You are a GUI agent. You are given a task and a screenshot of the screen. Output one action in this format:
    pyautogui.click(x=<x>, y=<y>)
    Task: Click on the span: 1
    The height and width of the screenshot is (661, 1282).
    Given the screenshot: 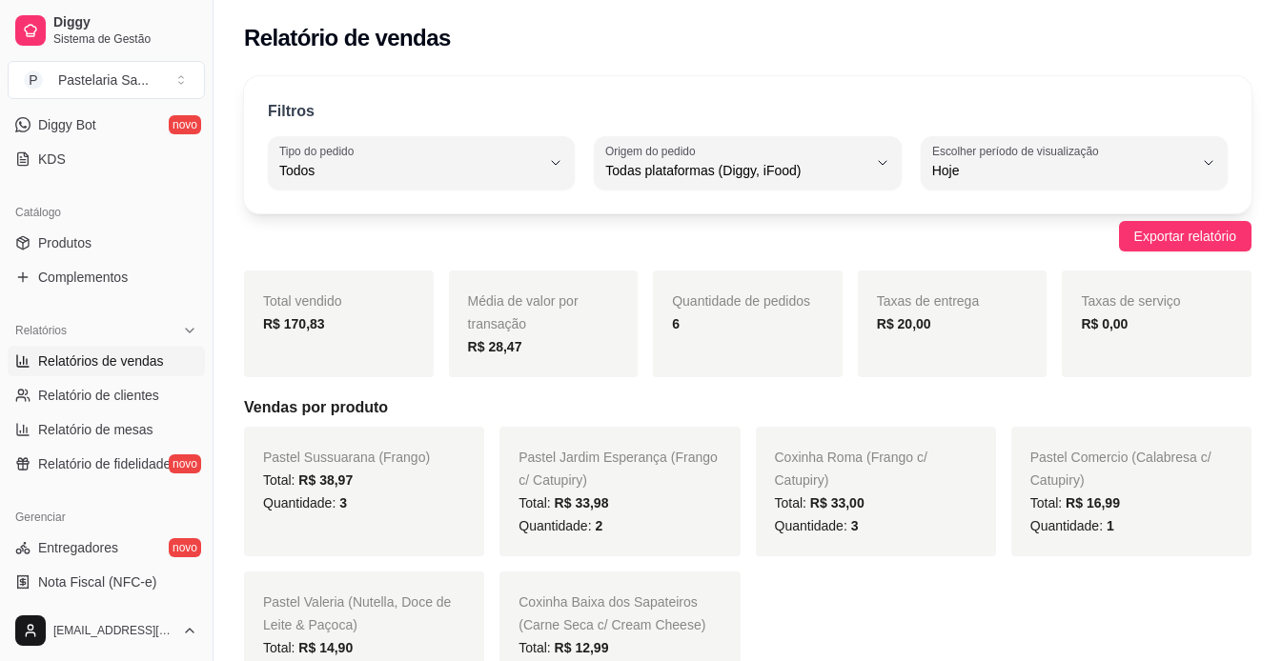 What is the action you would take?
    pyautogui.click(x=1110, y=526)
    